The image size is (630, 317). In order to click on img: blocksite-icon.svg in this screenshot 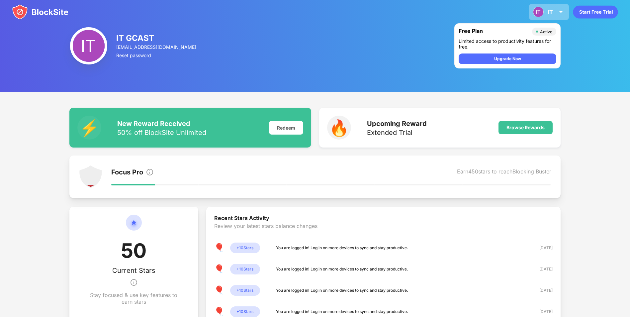, I will do `click(40, 12)`.